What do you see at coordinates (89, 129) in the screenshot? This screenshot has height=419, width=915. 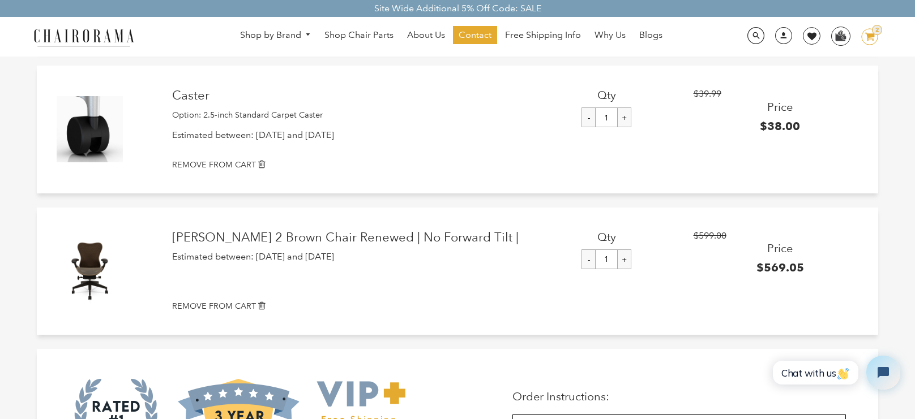 I see `img: Caster - 2.5-inch Standard Carpet Caster` at bounding box center [89, 129].